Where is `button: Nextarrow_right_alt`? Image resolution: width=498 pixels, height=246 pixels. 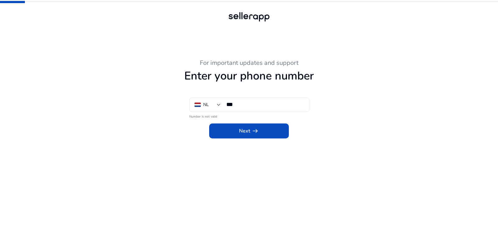 button: Nextarrow_right_alt is located at coordinates (249, 131).